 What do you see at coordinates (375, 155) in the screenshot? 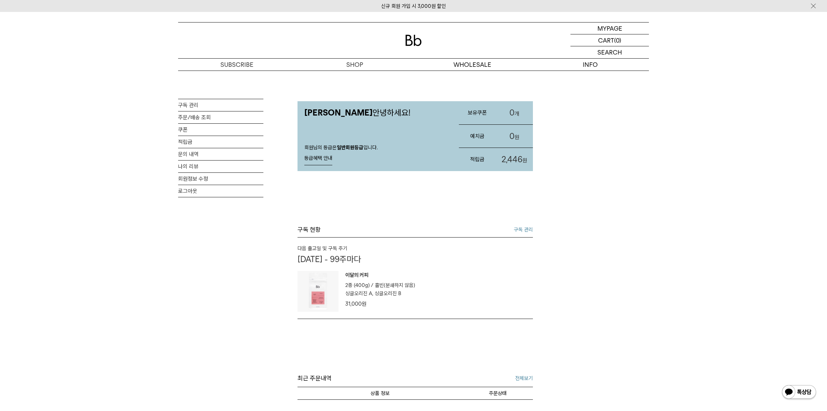
I see `div: 회원님의 등급은 입니다.` at bounding box center [375, 155].